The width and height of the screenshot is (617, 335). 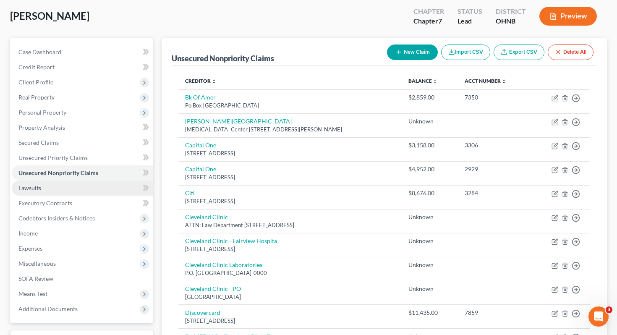 I want to click on div: $4,952.00, so click(x=429, y=169).